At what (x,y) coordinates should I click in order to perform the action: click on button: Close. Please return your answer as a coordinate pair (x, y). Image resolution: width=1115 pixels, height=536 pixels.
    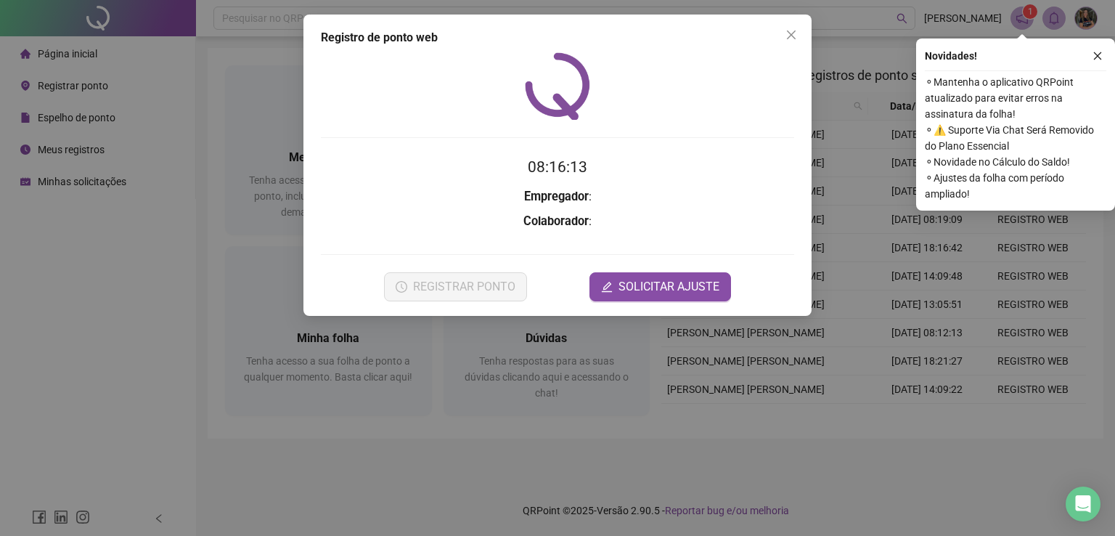
    Looking at the image, I should click on (791, 35).